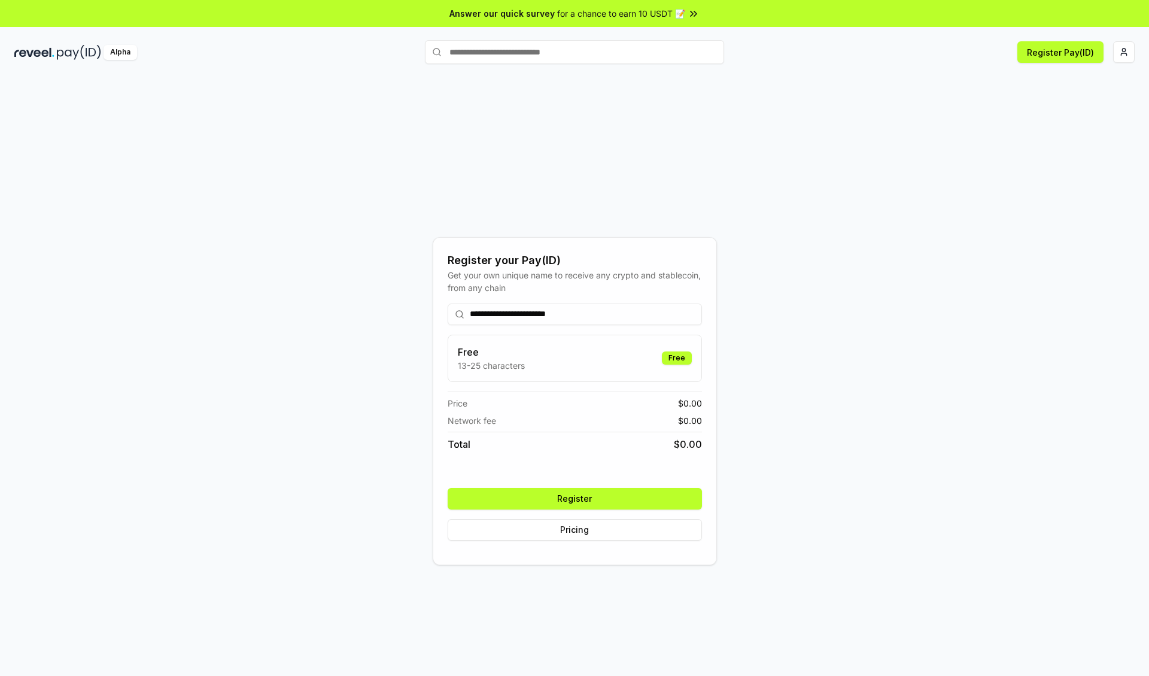 This screenshot has width=1149, height=676. I want to click on img: pay_id, so click(79, 52).